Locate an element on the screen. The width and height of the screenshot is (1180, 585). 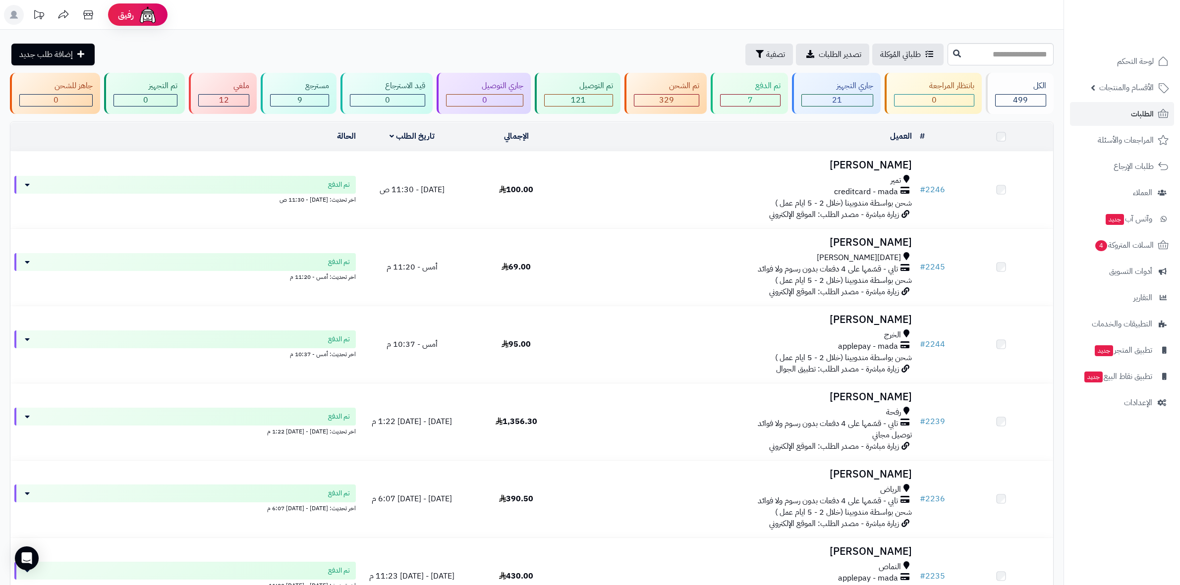
span: رفيق is located at coordinates (126, 15).